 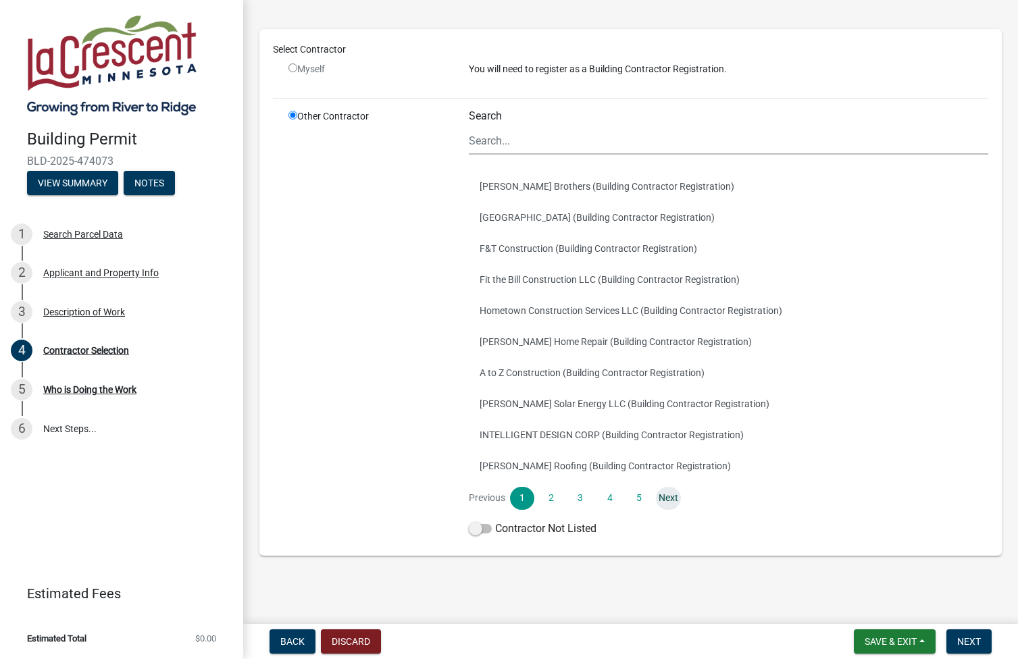 I want to click on div: Select Contractor, so click(x=630, y=49).